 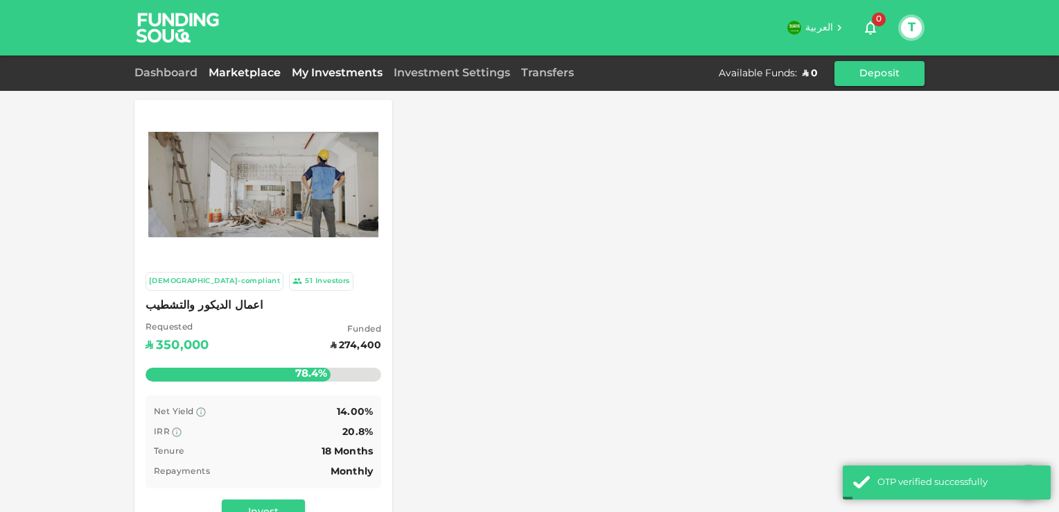 What do you see at coordinates (355, 412) in the screenshot?
I see `span: 14.00%` at bounding box center [355, 412].